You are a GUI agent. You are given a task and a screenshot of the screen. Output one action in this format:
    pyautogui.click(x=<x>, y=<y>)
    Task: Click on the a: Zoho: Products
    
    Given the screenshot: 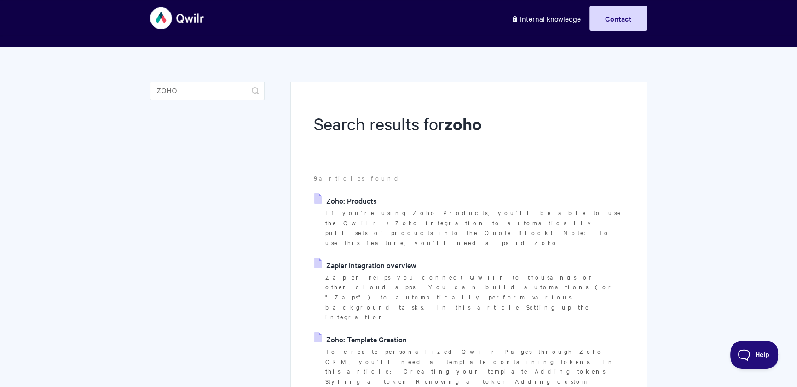 What is the action you would take?
    pyautogui.click(x=346, y=200)
    